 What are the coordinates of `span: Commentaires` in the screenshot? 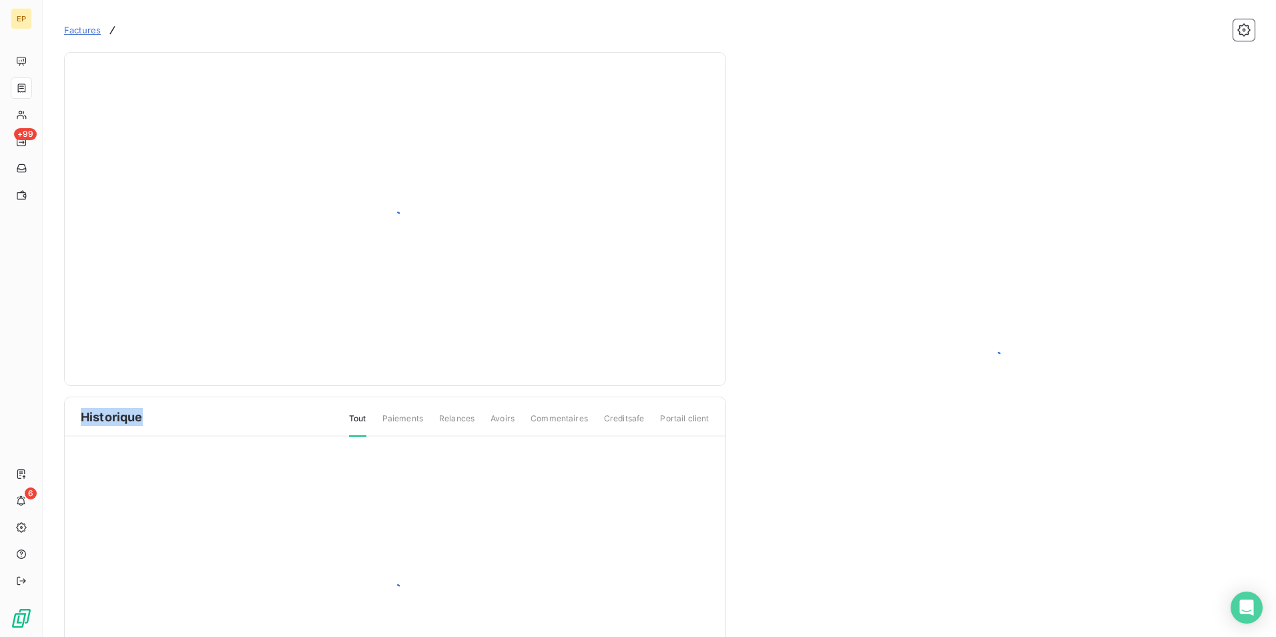 It's located at (559, 424).